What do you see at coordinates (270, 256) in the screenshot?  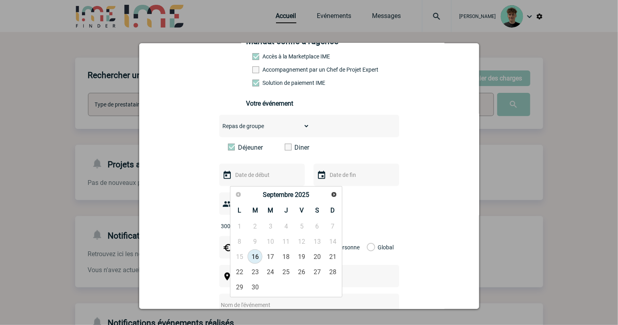 I see `a: 17` at bounding box center [270, 256].